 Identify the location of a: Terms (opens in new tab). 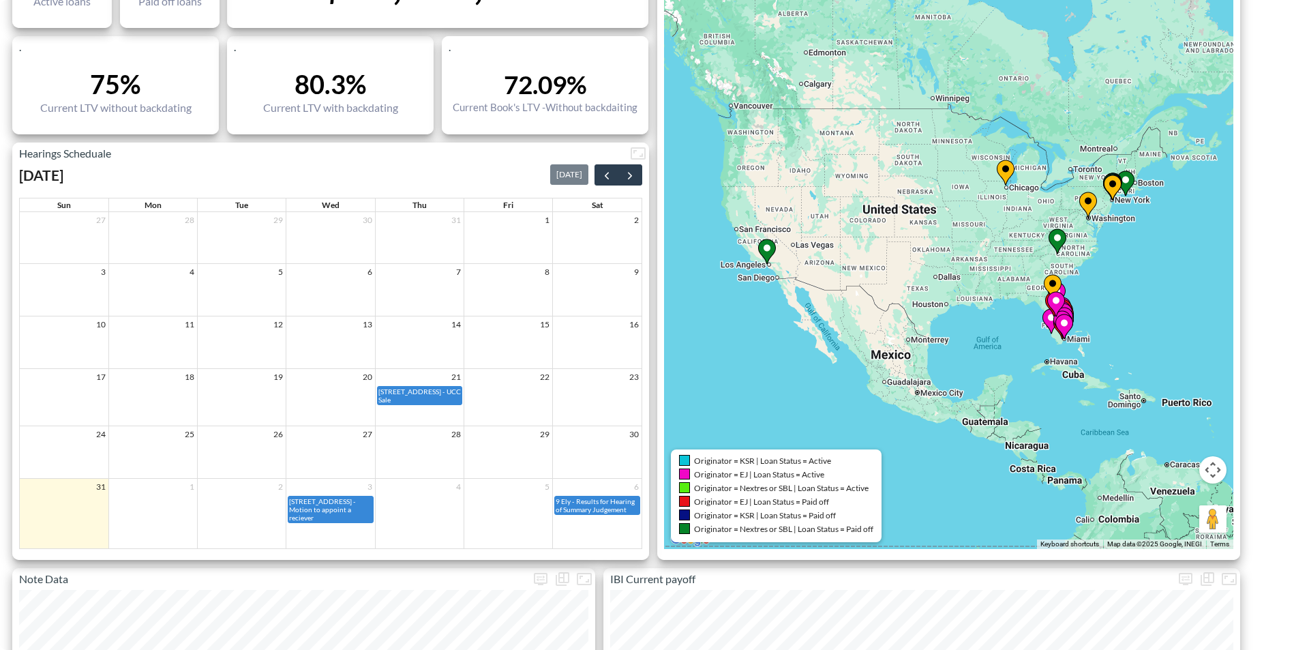
(1220, 543).